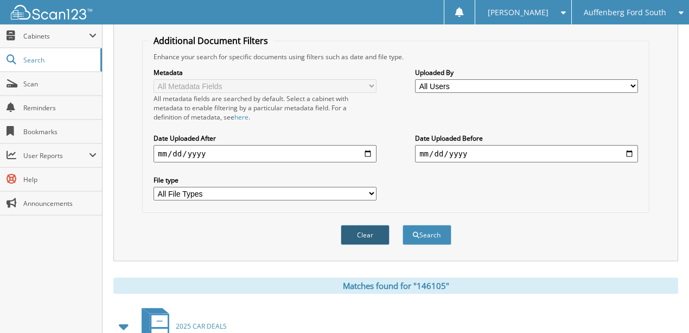 This screenshot has height=333, width=689. What do you see at coordinates (201, 326) in the screenshot?
I see `span: 2025 CAR DEALS` at bounding box center [201, 326].